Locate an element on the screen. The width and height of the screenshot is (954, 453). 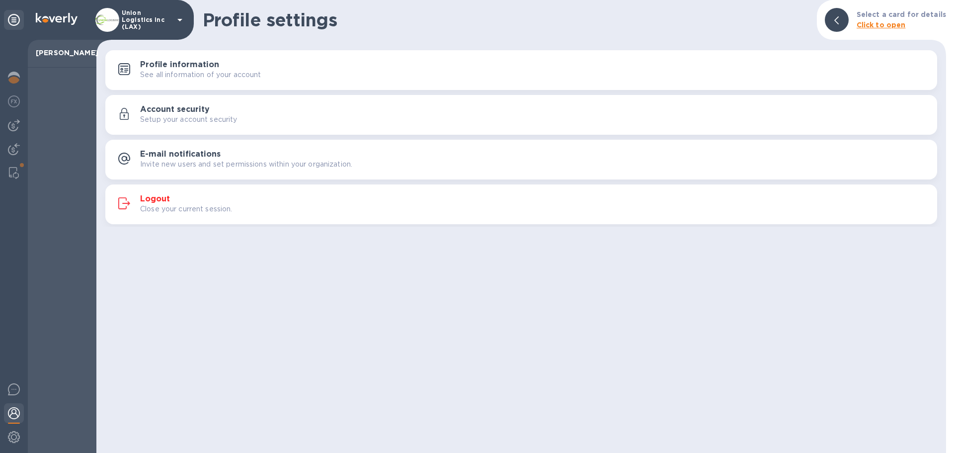
h3: Logout is located at coordinates (155, 199).